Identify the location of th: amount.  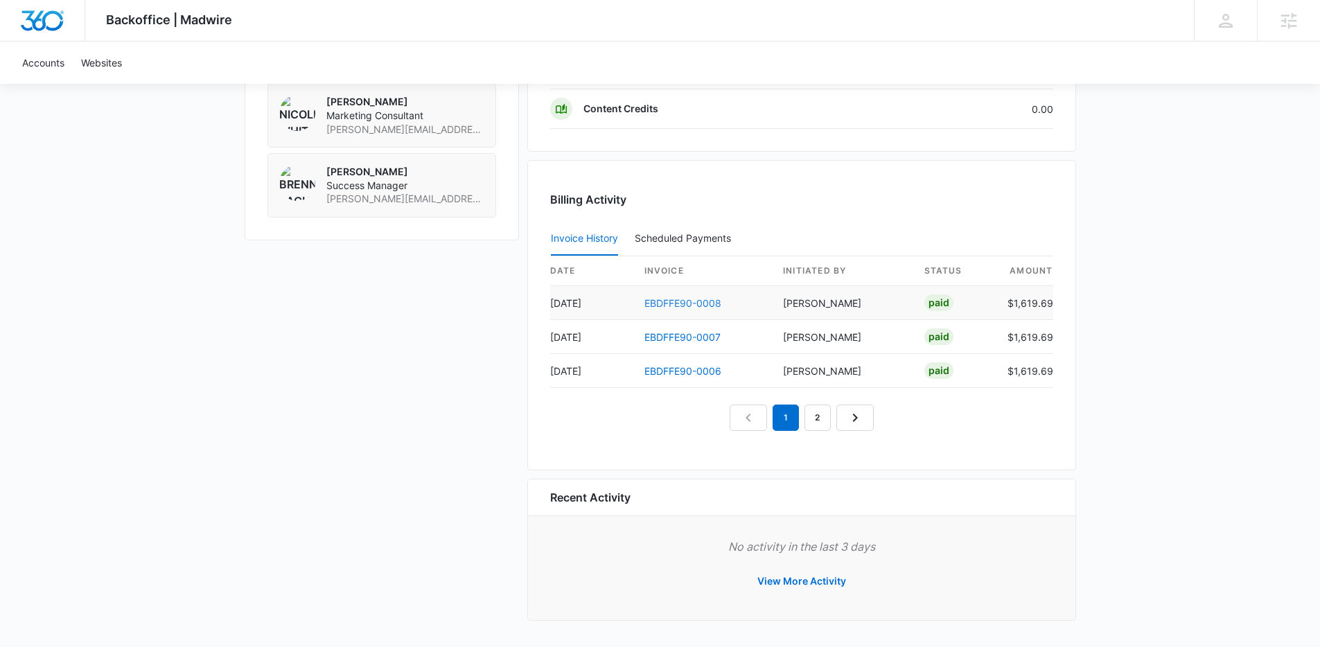
(1025, 271).